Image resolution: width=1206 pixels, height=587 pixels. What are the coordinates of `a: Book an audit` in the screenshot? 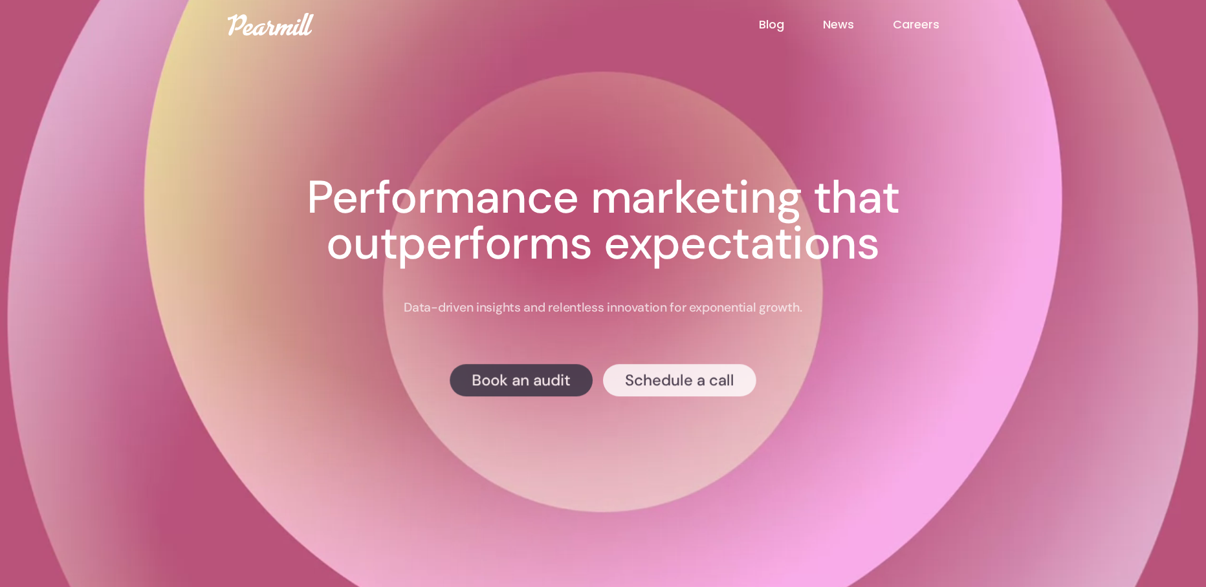 It's located at (521, 380).